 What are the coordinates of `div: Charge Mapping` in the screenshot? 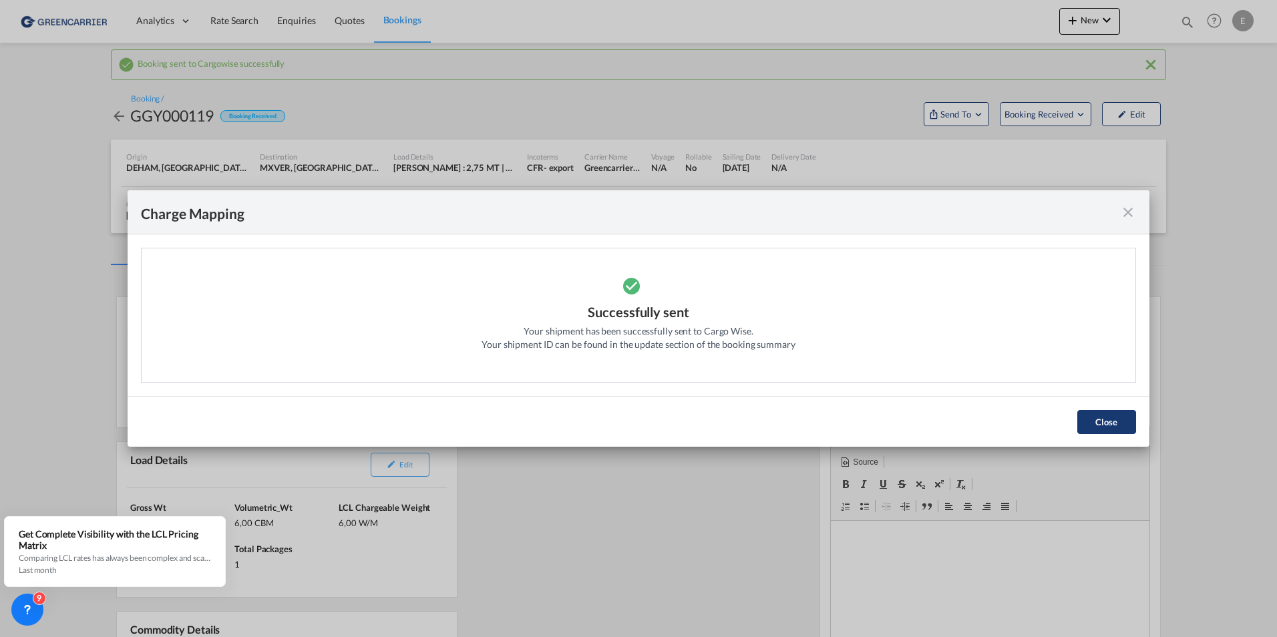 It's located at (192, 212).